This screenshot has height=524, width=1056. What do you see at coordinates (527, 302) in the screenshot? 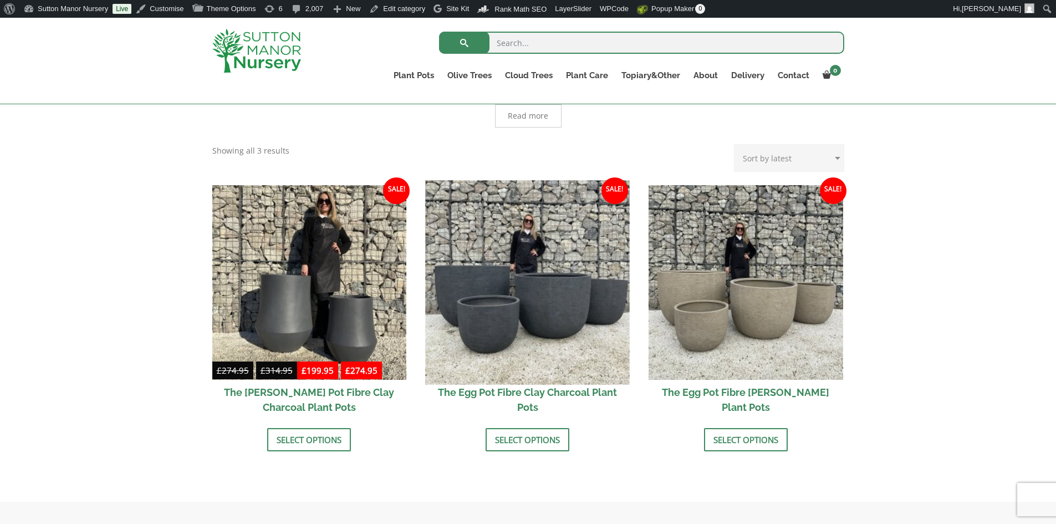
I see `a: Sale! The Egg Pot Fibre Clay Charcoal Plant Pots` at bounding box center [527, 302].